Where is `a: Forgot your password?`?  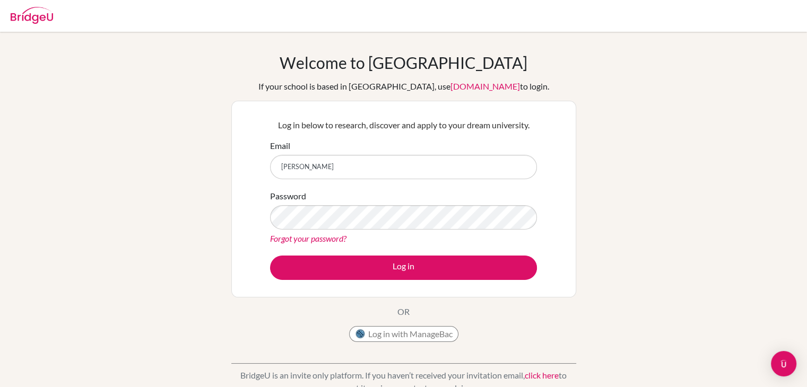 a: Forgot your password? is located at coordinates (308, 238).